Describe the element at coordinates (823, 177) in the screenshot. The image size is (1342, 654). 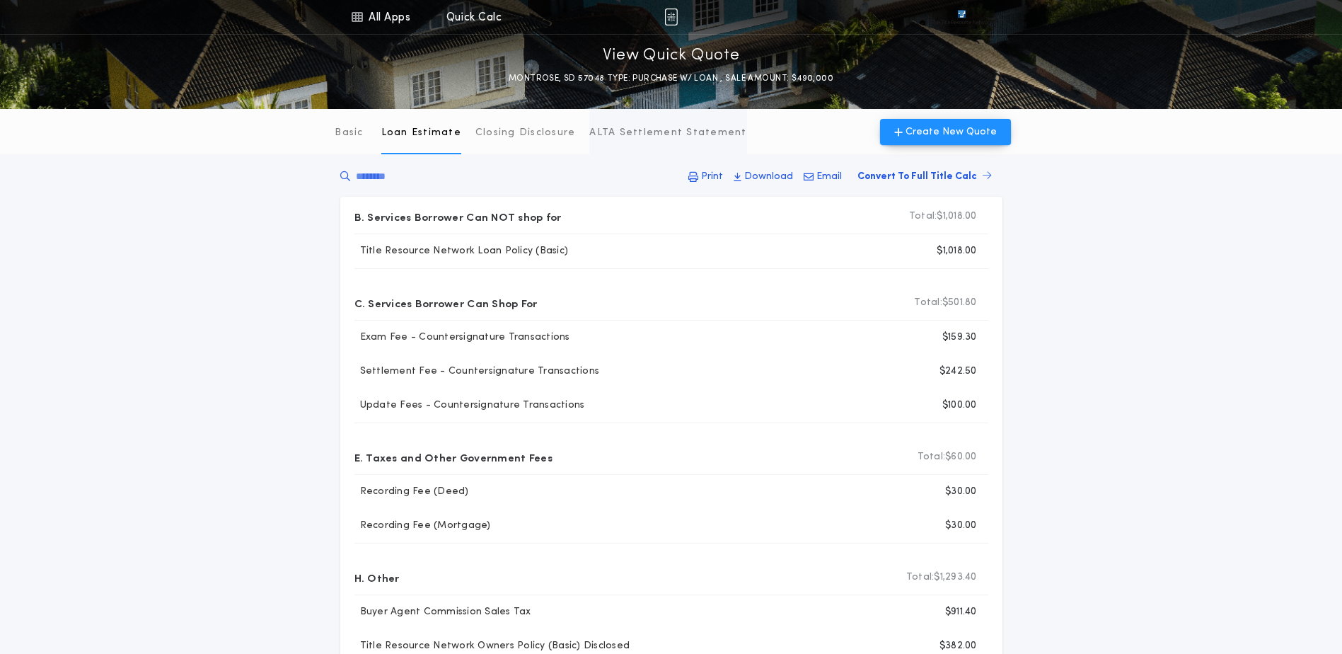
I see `button: Email` at that location.